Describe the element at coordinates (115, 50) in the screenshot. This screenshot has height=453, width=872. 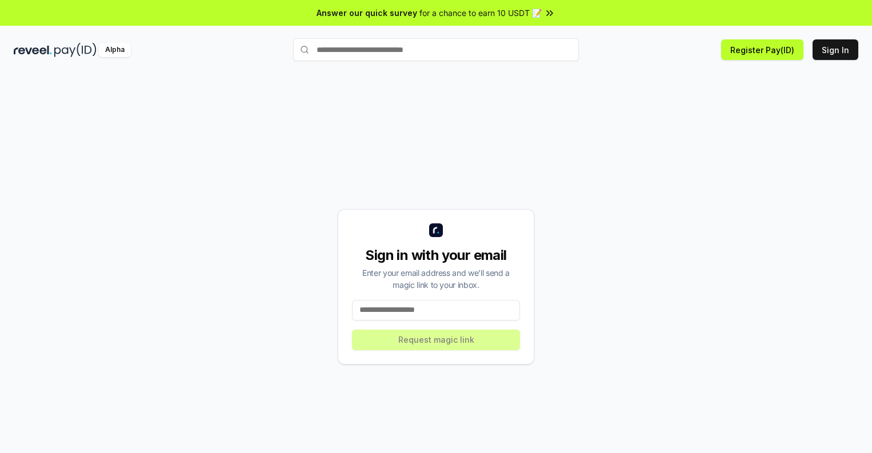
I see `div: Alpha` at that location.